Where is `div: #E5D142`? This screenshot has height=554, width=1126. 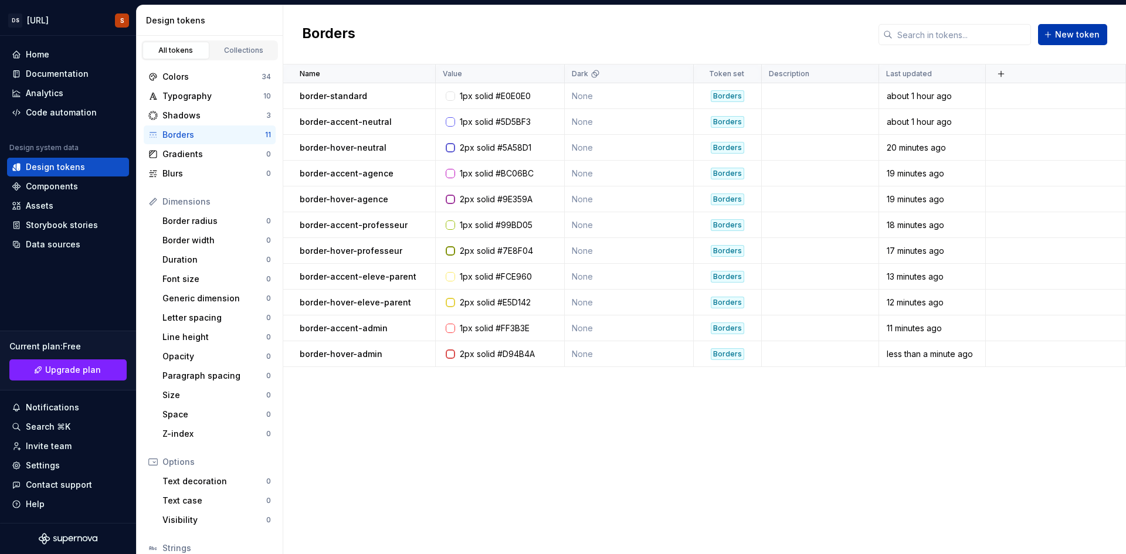 div: #E5D142 is located at coordinates (514, 303).